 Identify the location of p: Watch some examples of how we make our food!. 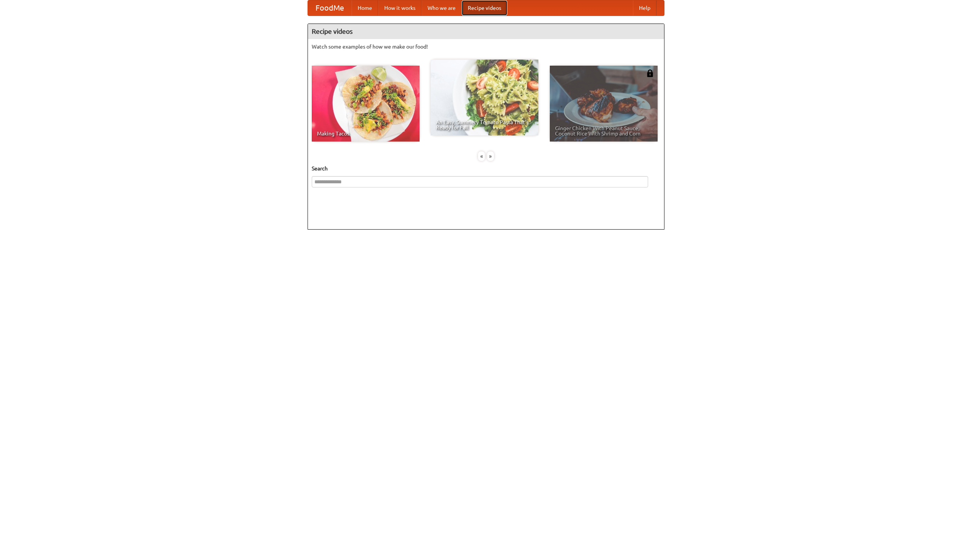
(486, 47).